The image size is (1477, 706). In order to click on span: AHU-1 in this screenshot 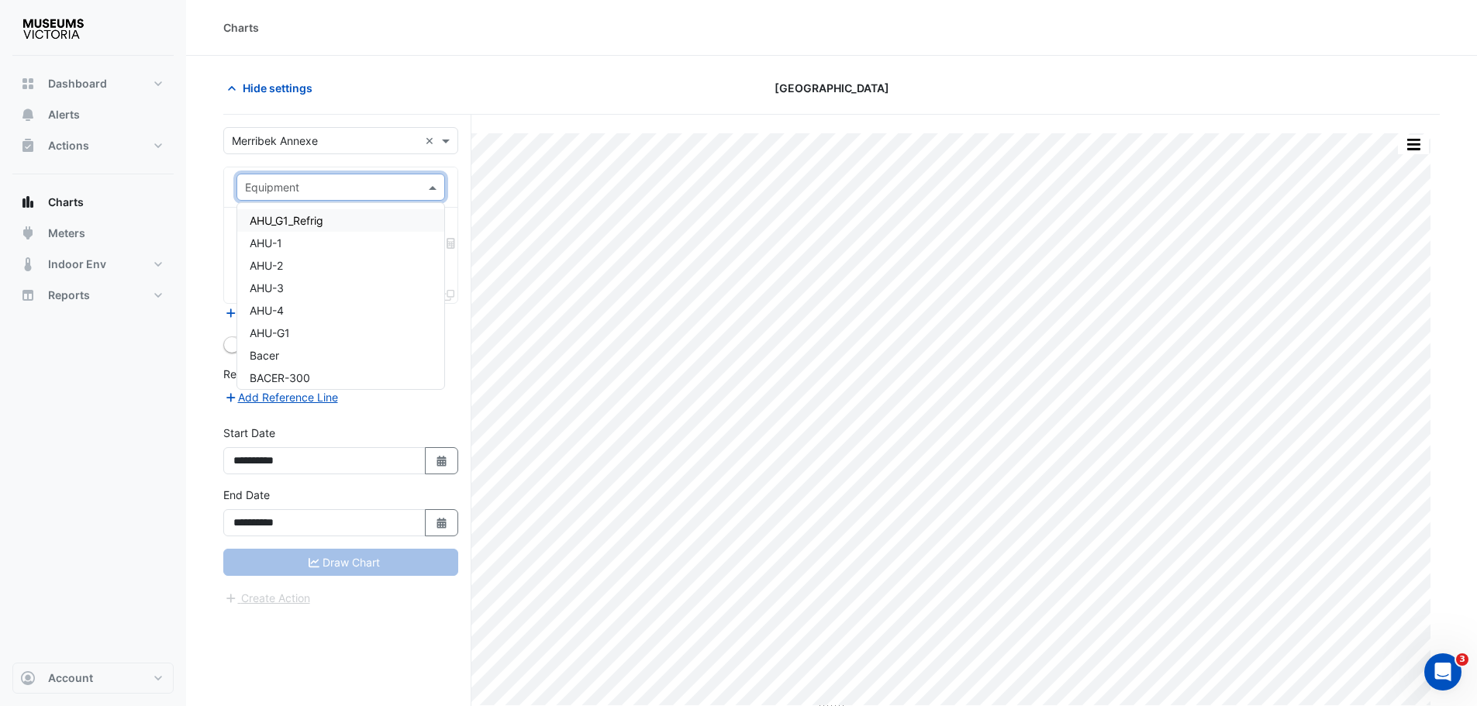, I will do `click(266, 243)`.